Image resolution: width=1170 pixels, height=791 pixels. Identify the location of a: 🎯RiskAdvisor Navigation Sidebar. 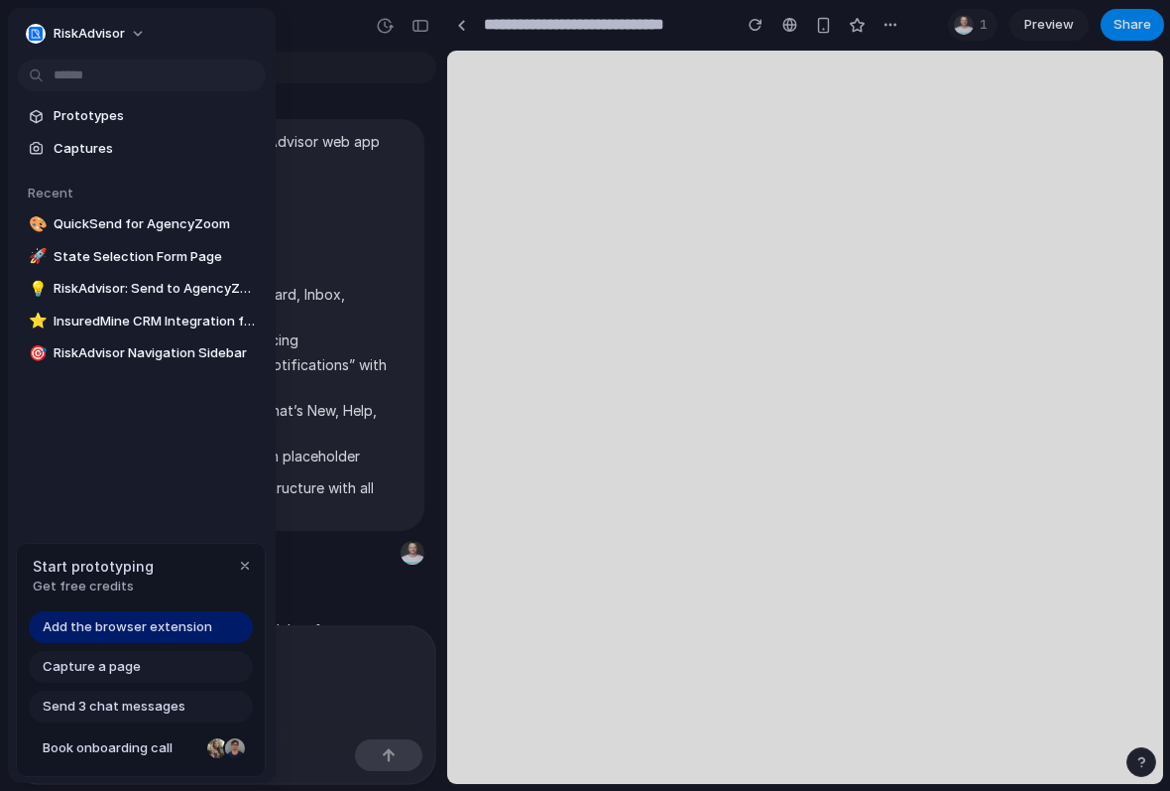
(142, 353).